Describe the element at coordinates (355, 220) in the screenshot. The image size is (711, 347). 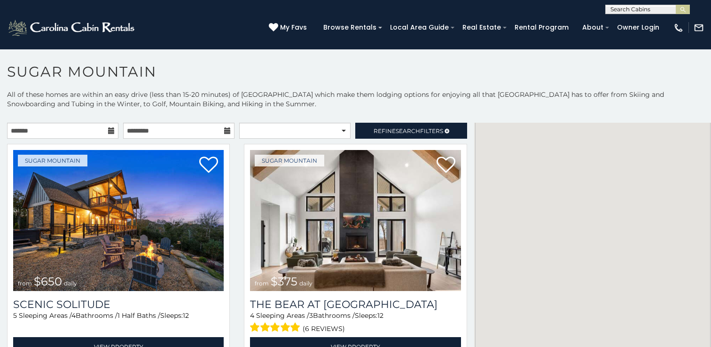
I see `a: from $375 daily` at that location.